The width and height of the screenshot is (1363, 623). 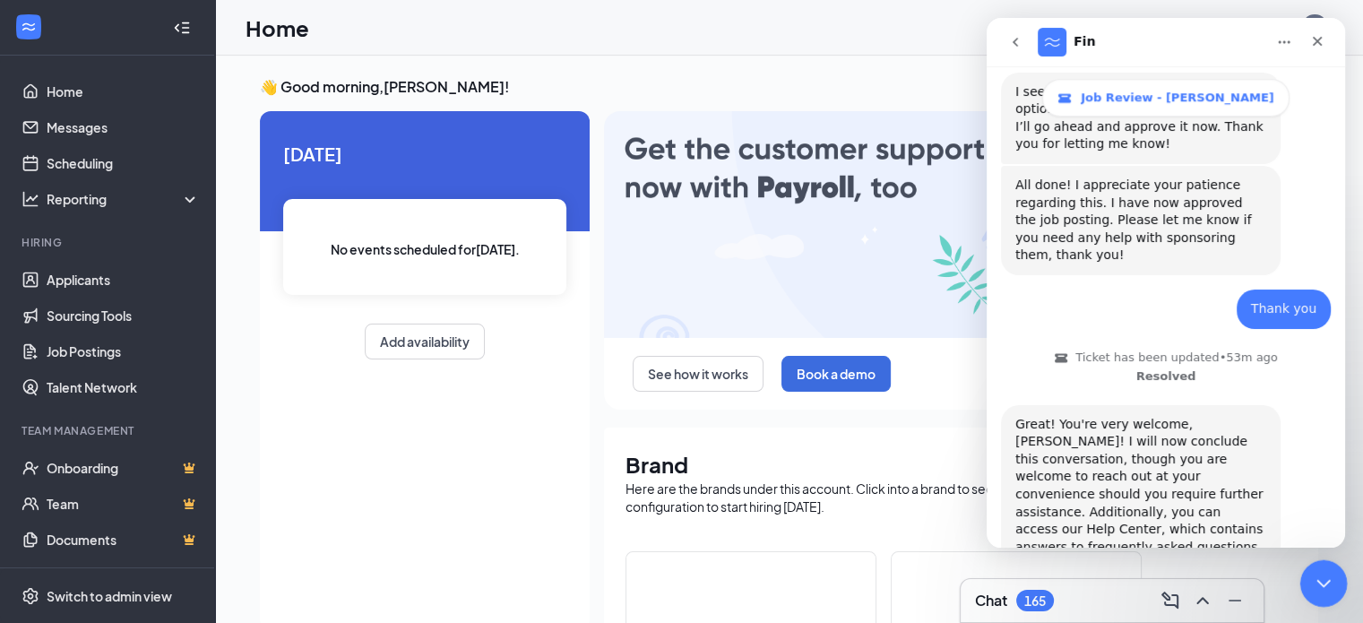 I want to click on a: DocumentsCrown, so click(x=123, y=540).